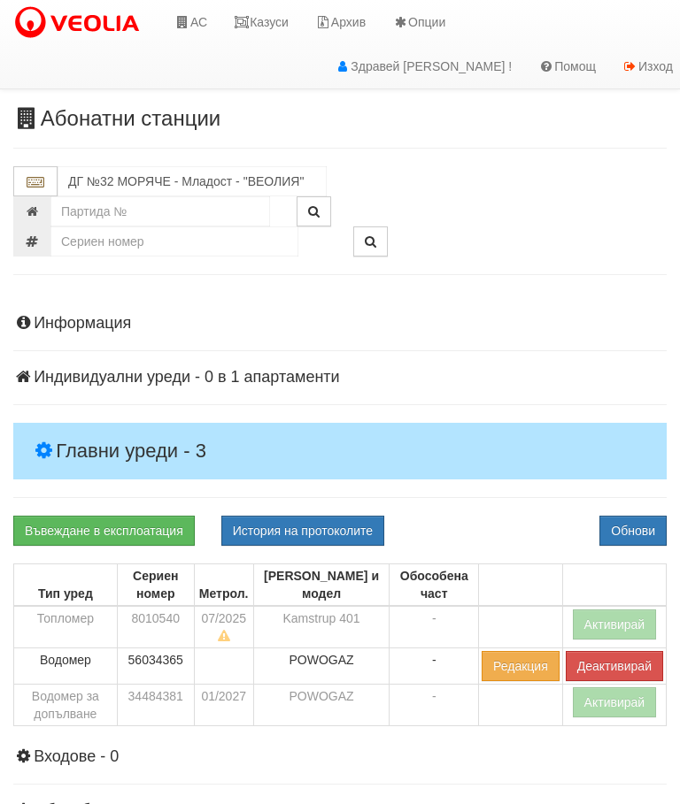  I want to click on button: Деактивирай, so click(614, 666).